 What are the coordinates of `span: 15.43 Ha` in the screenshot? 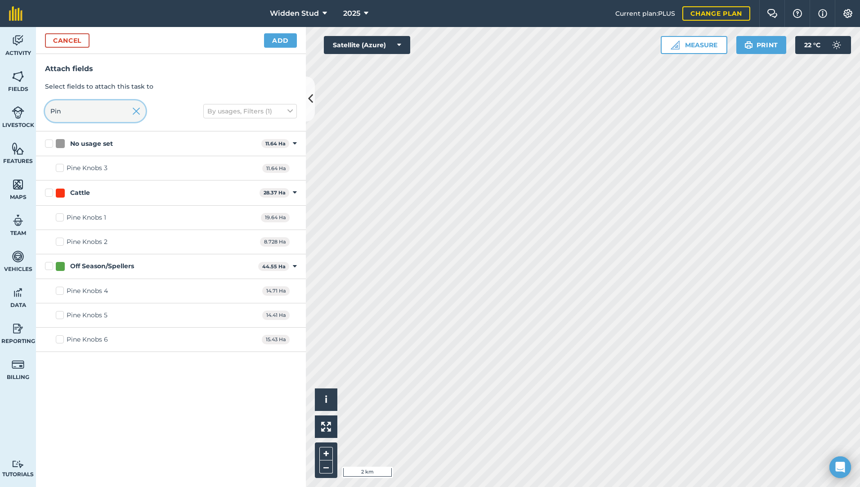 It's located at (276, 339).